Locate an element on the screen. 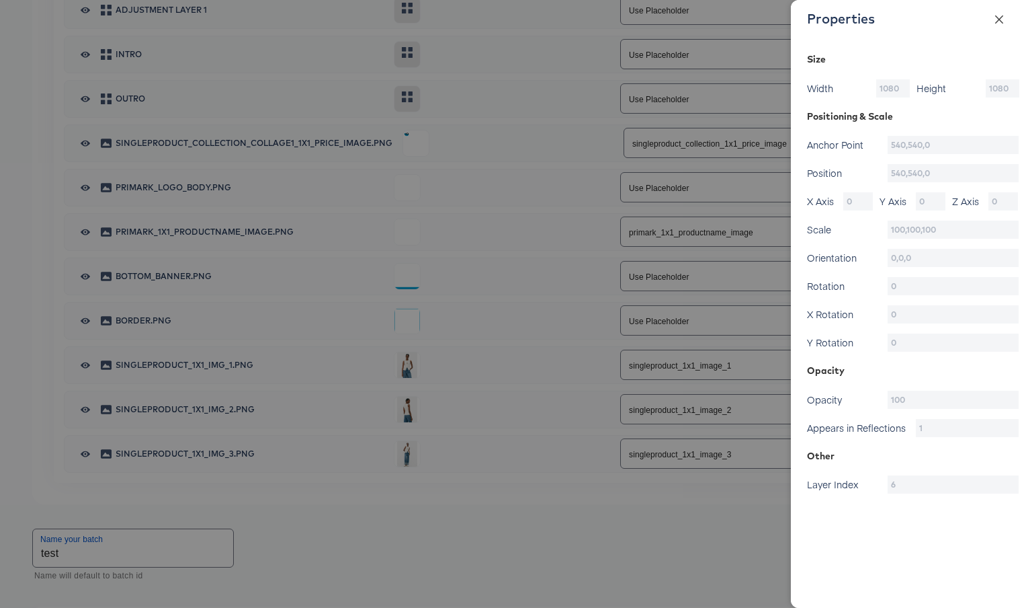  span: Layer Index is located at coordinates (844, 484).